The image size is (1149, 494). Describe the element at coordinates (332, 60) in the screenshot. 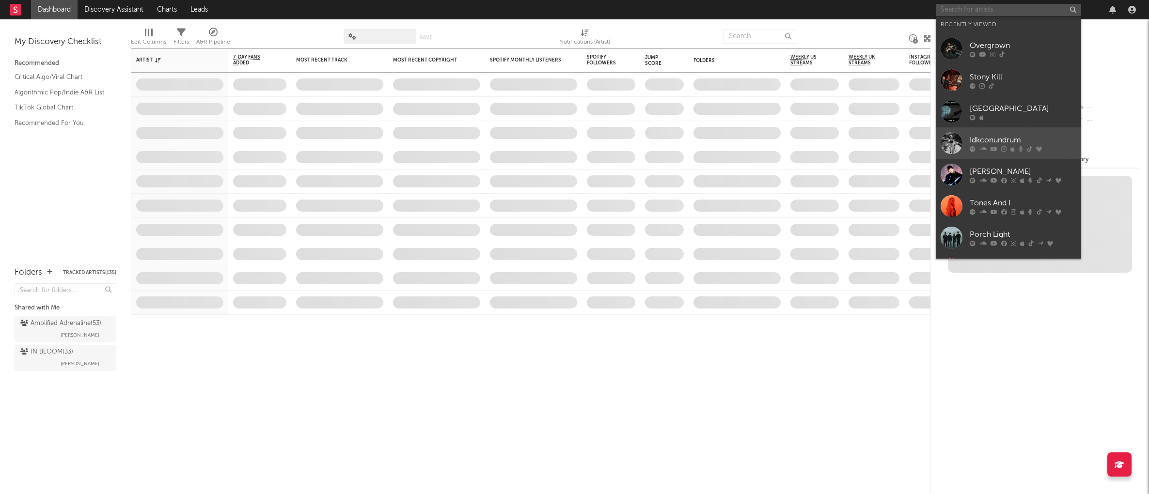

I see `div: Most Recent Track` at that location.